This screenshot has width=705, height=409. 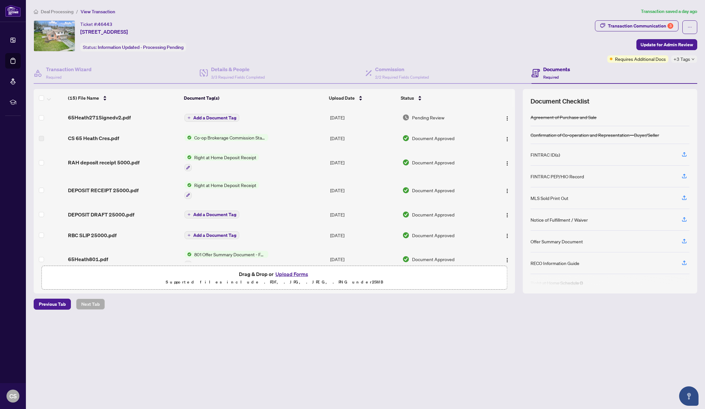 I want to click on span: 46443, so click(x=105, y=24).